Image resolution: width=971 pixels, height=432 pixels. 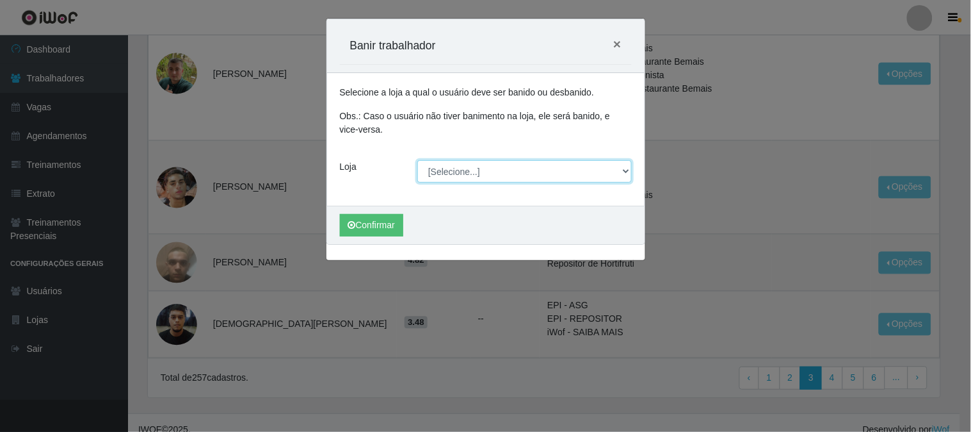 I want to click on p: Obs.: Caso o usuário não tiver banimento na loja, ele será banido, e vice-versa., so click(x=486, y=123).